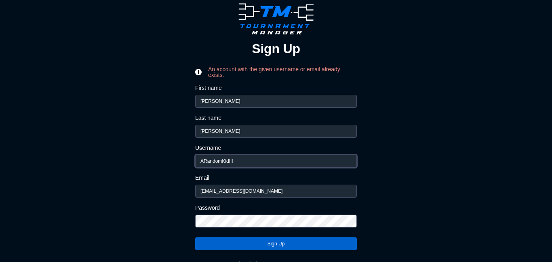  Describe the element at coordinates (276, 161) in the screenshot. I see `input: username` at that location.